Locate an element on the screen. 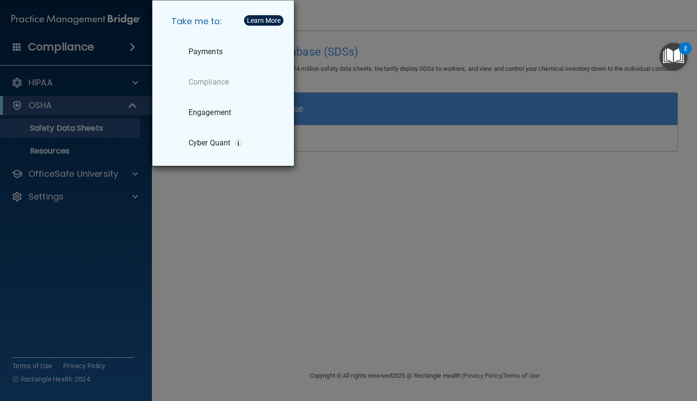 Image resolution: width=697 pixels, height=401 pixels. p: Payments is located at coordinates (205, 52).